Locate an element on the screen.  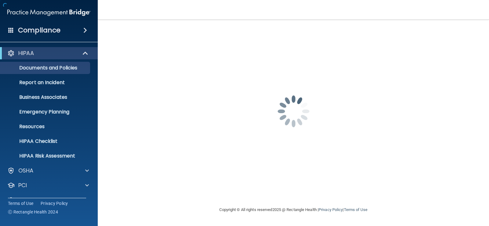
p: Resources is located at coordinates (45, 126).